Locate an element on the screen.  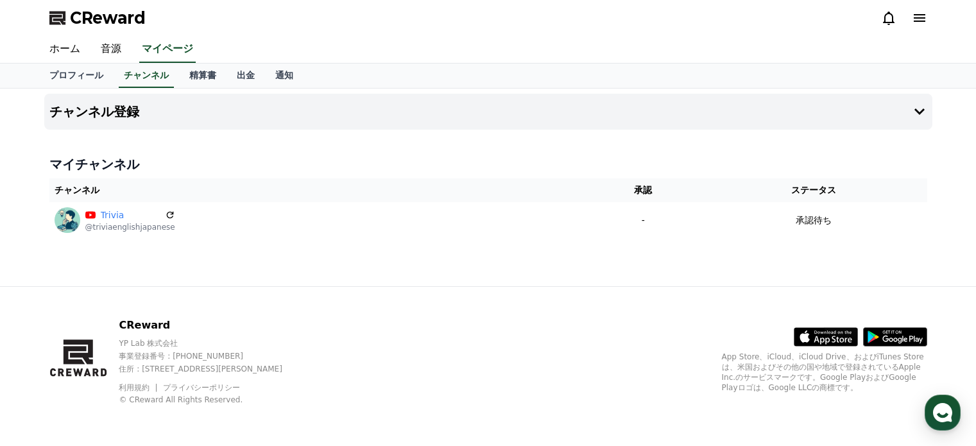
h4: チャンネル登録 is located at coordinates (94, 112).